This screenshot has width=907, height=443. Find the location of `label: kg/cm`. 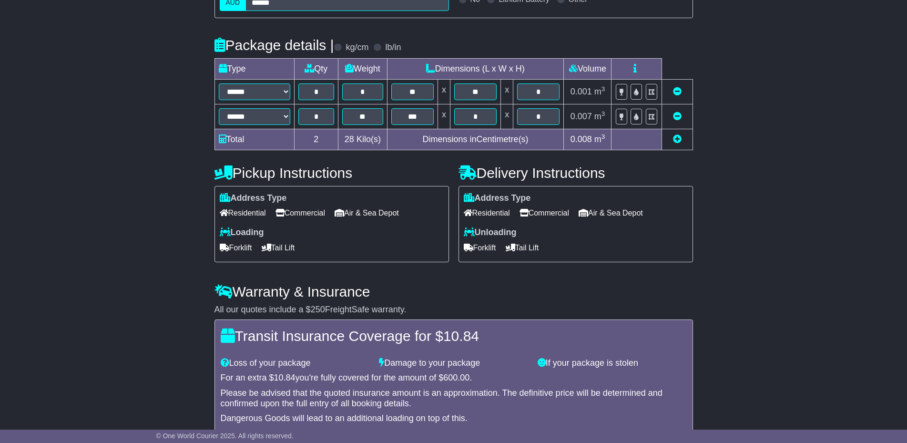

label: kg/cm is located at coordinates (357, 48).